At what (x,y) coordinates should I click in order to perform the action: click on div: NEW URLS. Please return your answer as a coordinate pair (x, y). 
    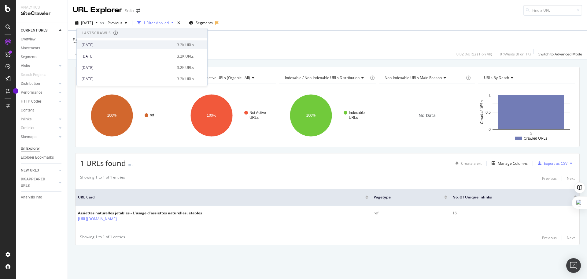
    Looking at the image, I should click on (30, 170).